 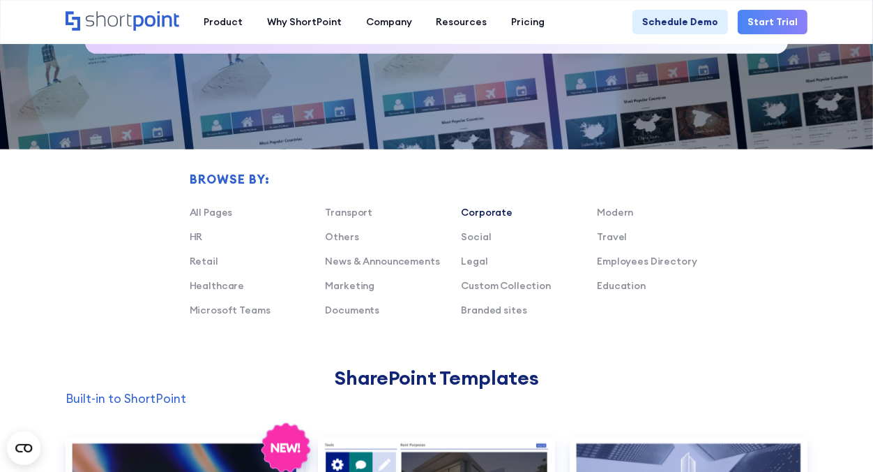 What do you see at coordinates (350, 285) in the screenshot?
I see `a: Marketing` at bounding box center [350, 285].